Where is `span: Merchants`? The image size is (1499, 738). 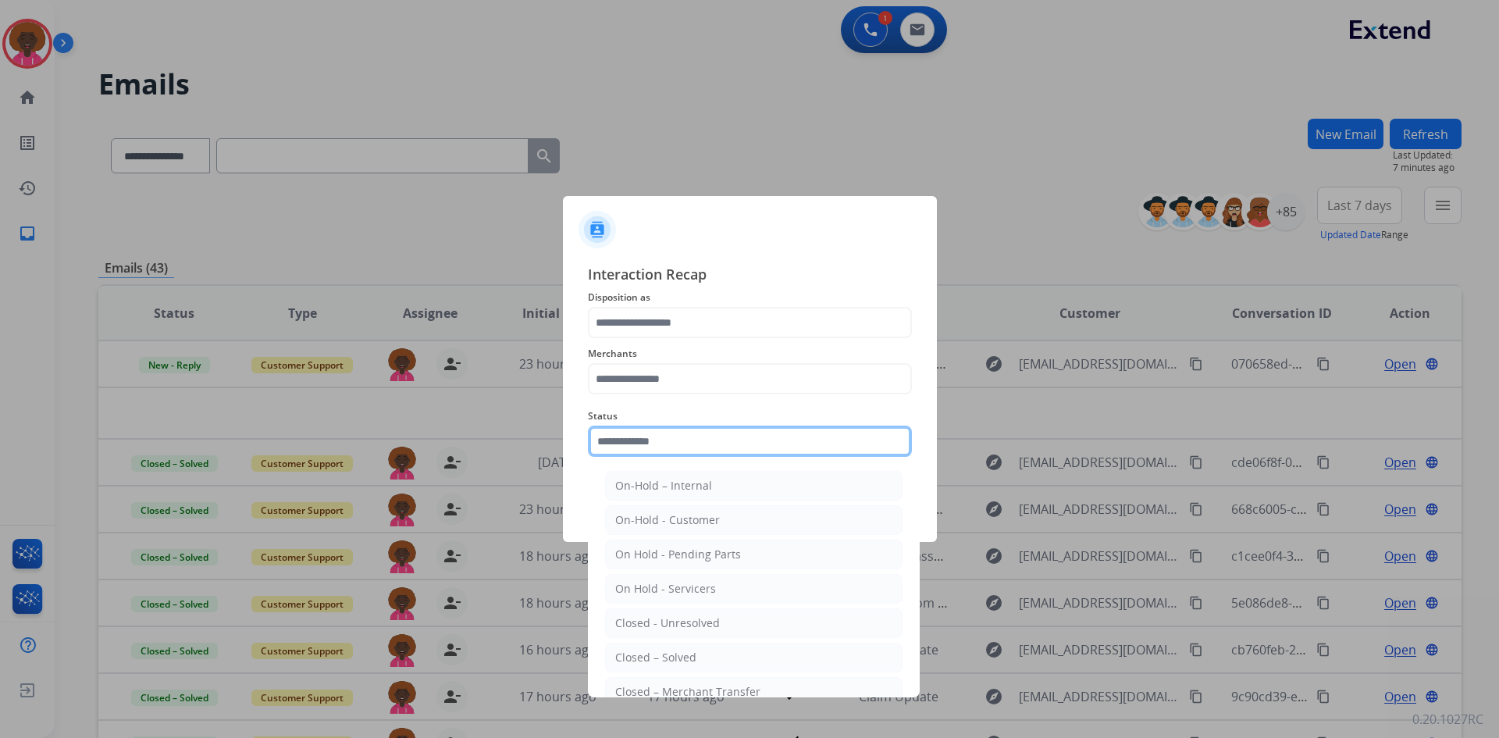 span: Merchants is located at coordinates (750, 354).